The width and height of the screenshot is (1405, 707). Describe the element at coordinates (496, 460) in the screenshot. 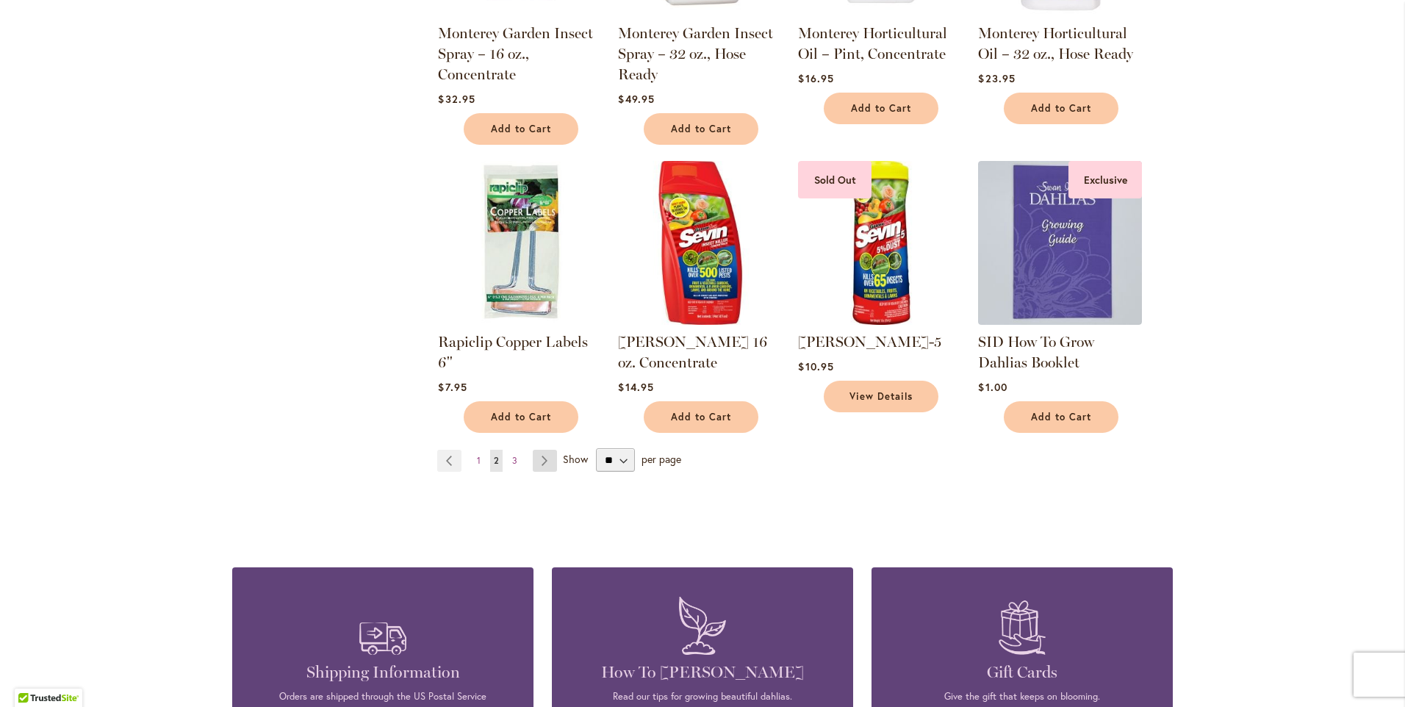

I see `span: 2` at that location.